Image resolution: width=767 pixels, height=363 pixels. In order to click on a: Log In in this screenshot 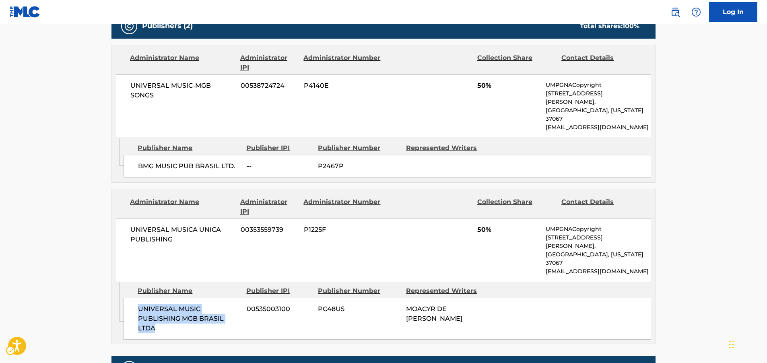, I will do `click(734, 12)`.